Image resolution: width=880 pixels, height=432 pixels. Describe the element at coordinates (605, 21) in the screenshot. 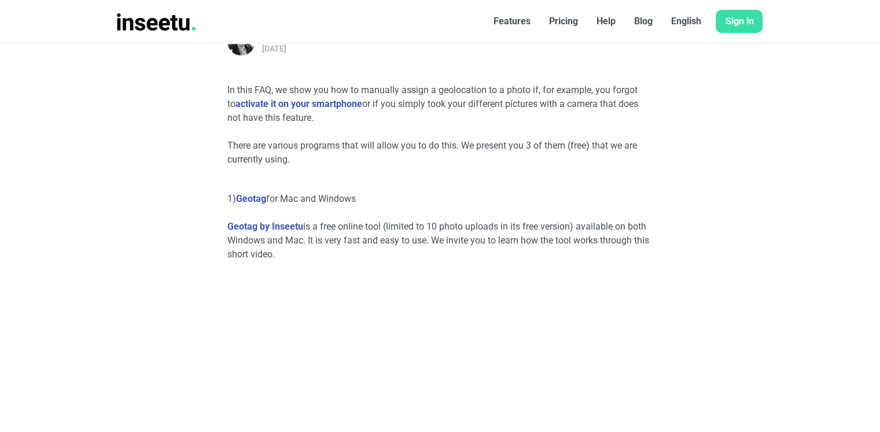

I see `a: Help` at that location.